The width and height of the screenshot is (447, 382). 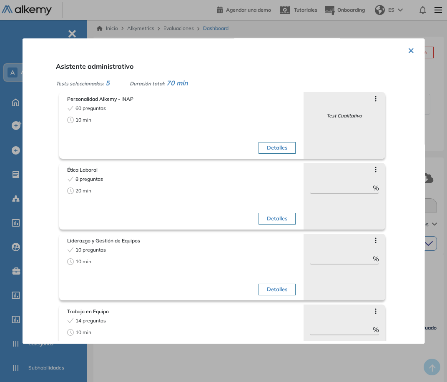 I want to click on span: 70 min, so click(x=177, y=83).